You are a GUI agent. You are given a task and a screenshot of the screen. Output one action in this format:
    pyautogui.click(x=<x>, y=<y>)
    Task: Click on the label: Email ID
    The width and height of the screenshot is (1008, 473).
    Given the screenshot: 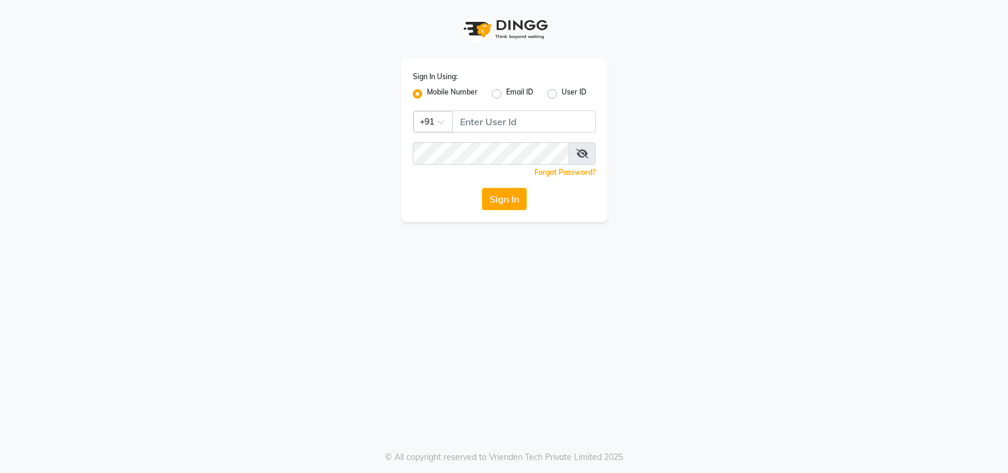 What is the action you would take?
    pyautogui.click(x=520, y=94)
    